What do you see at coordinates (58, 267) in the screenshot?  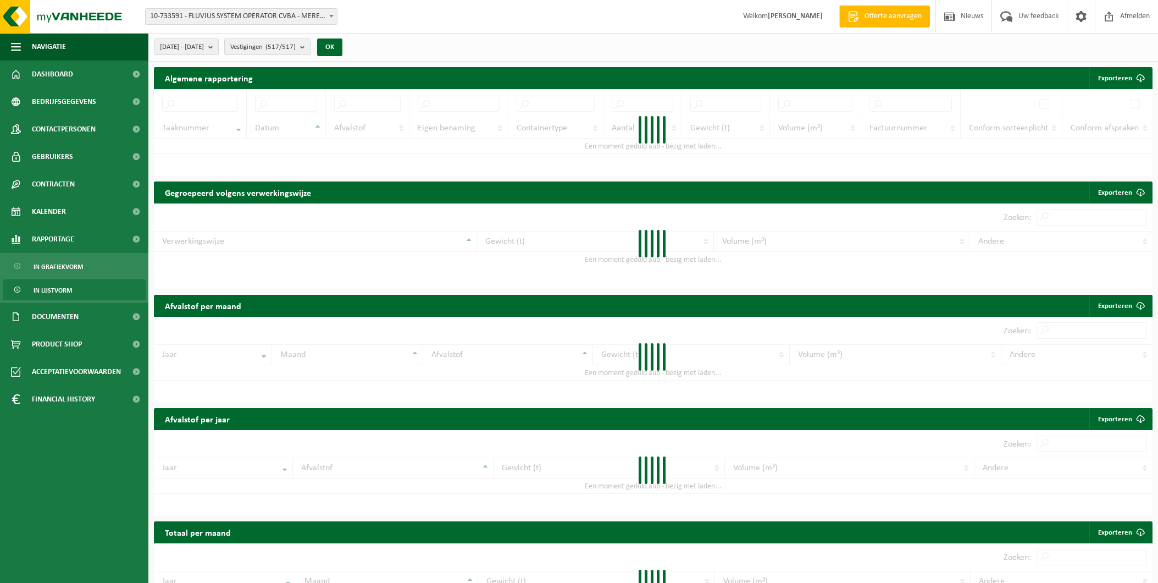 I see `span: In grafiekvorm` at bounding box center [58, 267].